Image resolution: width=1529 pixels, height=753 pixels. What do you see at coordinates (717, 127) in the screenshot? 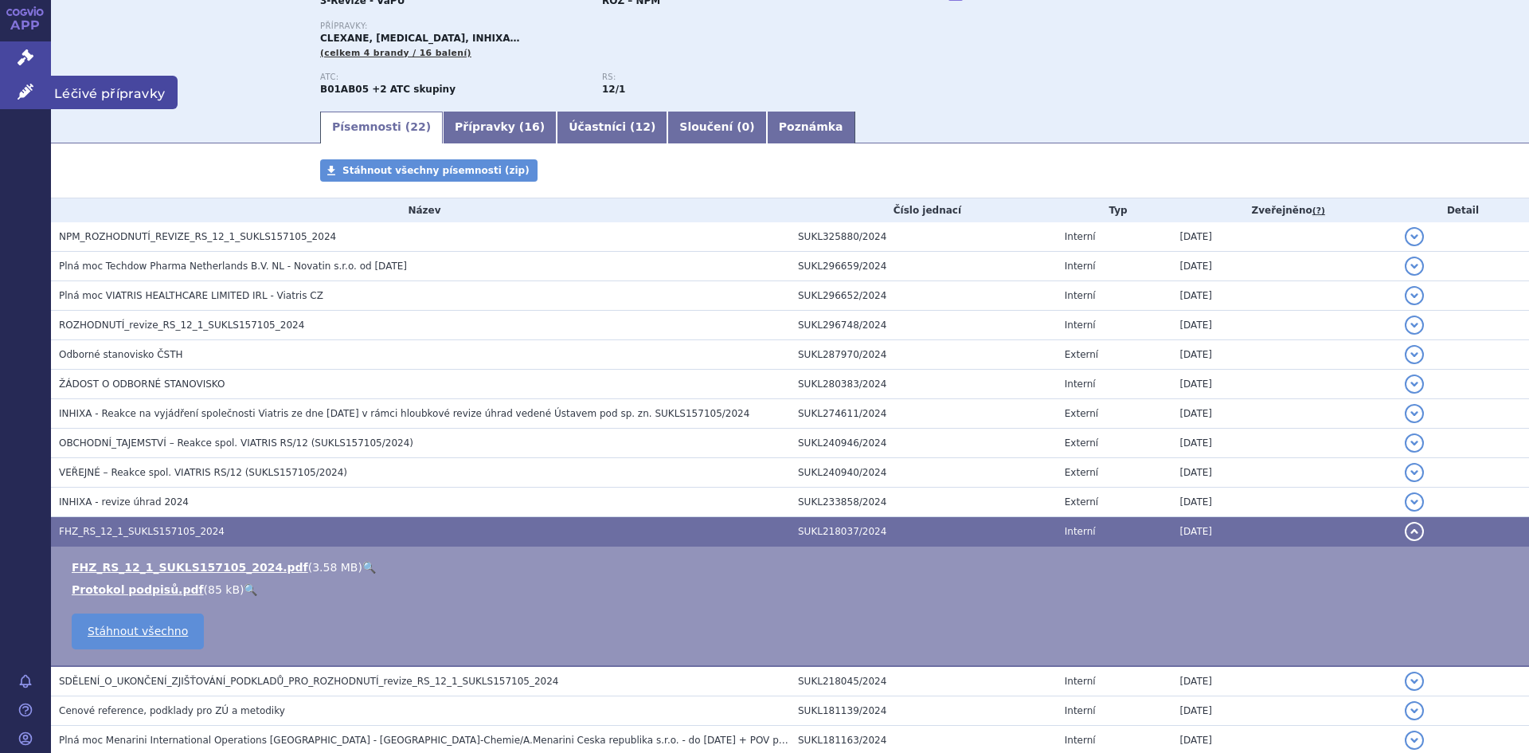
I see `a: Sloučení (0)` at bounding box center [717, 127].